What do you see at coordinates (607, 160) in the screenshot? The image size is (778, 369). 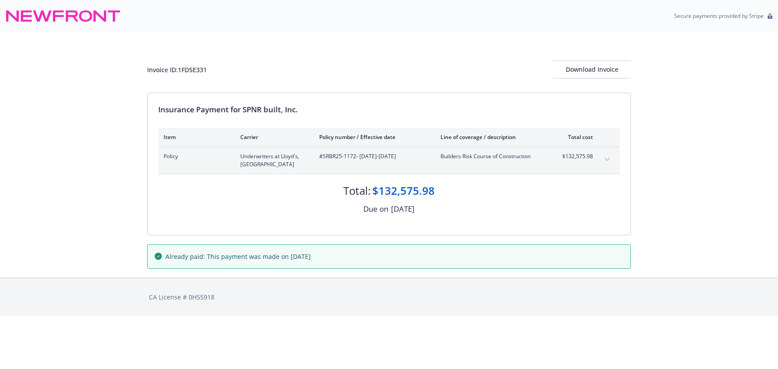 I see `button: expand content` at bounding box center [607, 160].